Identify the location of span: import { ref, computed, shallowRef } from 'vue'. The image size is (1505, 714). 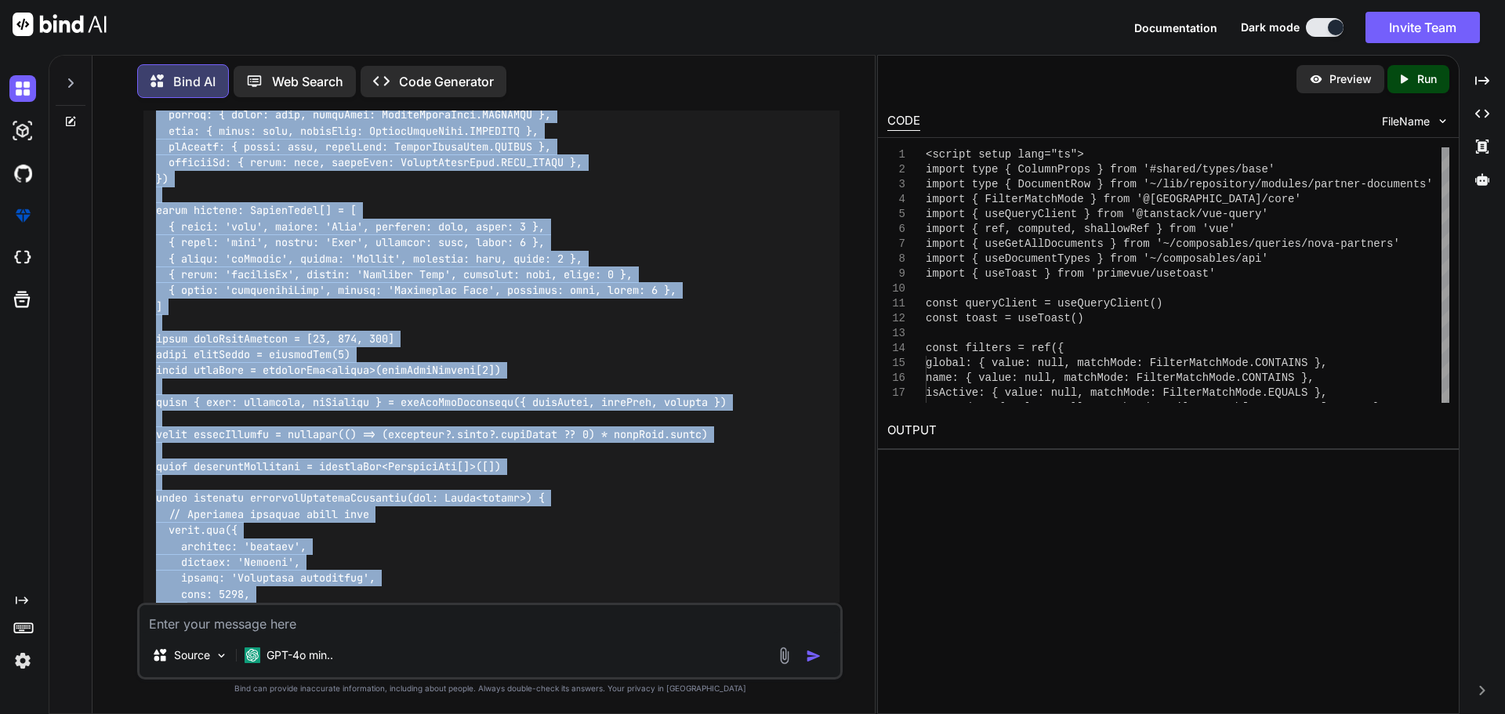
(1080, 229).